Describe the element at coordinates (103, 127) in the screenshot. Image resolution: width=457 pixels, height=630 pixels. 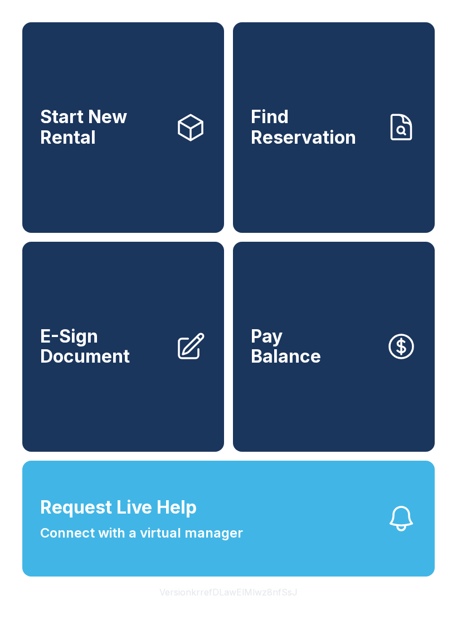
I see `span: Start New Rental` at that location.